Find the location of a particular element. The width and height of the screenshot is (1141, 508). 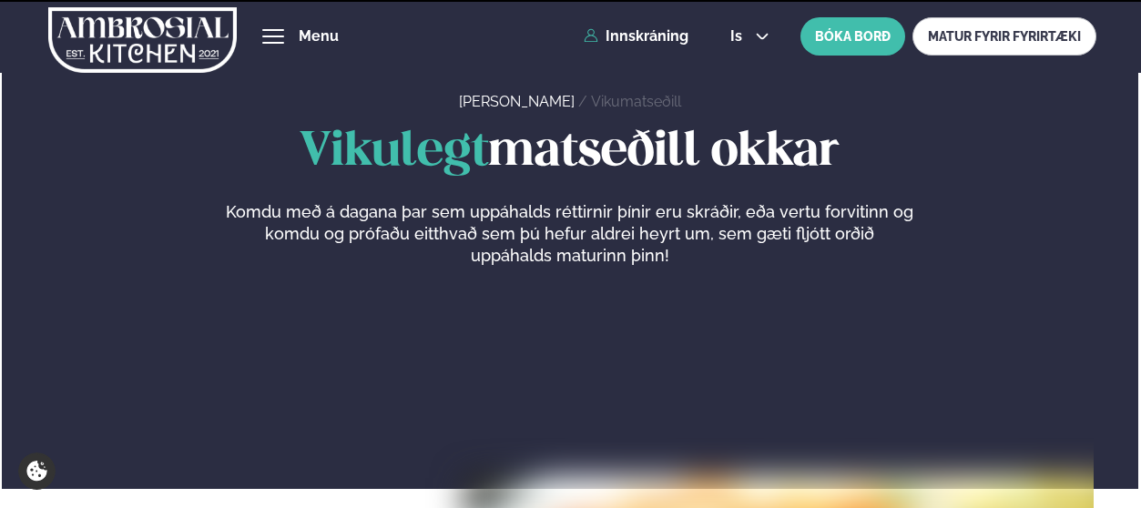

span: Vikulegt is located at coordinates (393, 152).